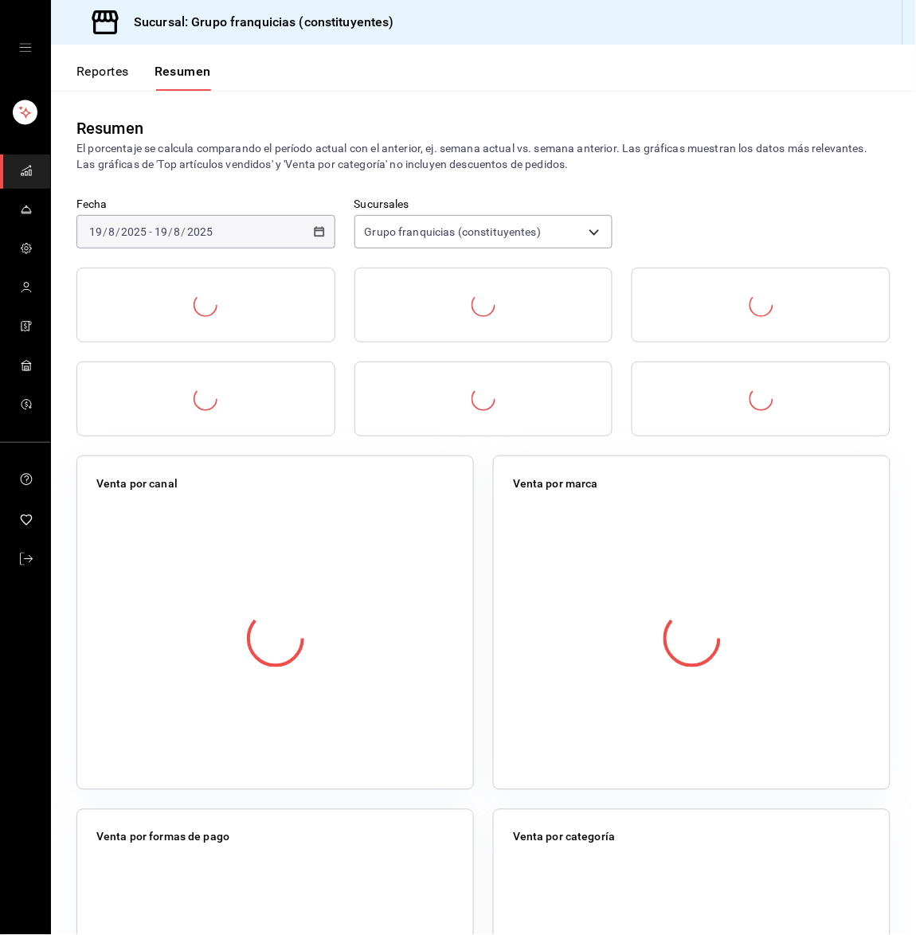  Describe the element at coordinates (182, 77) in the screenshot. I see `button: Resumen` at that location.